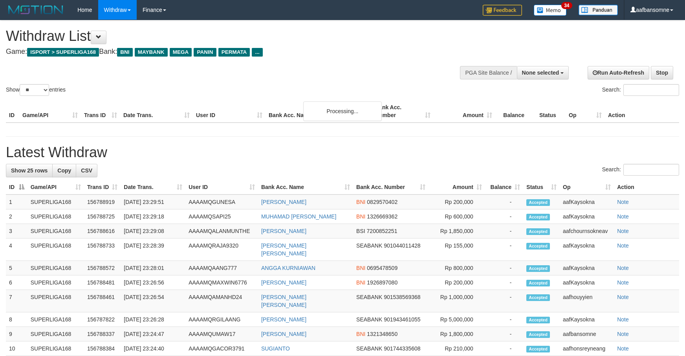 The width and height of the screenshot is (685, 356). Describe the element at coordinates (587, 348) in the screenshot. I see `td: aafhonsreyneang` at that location.